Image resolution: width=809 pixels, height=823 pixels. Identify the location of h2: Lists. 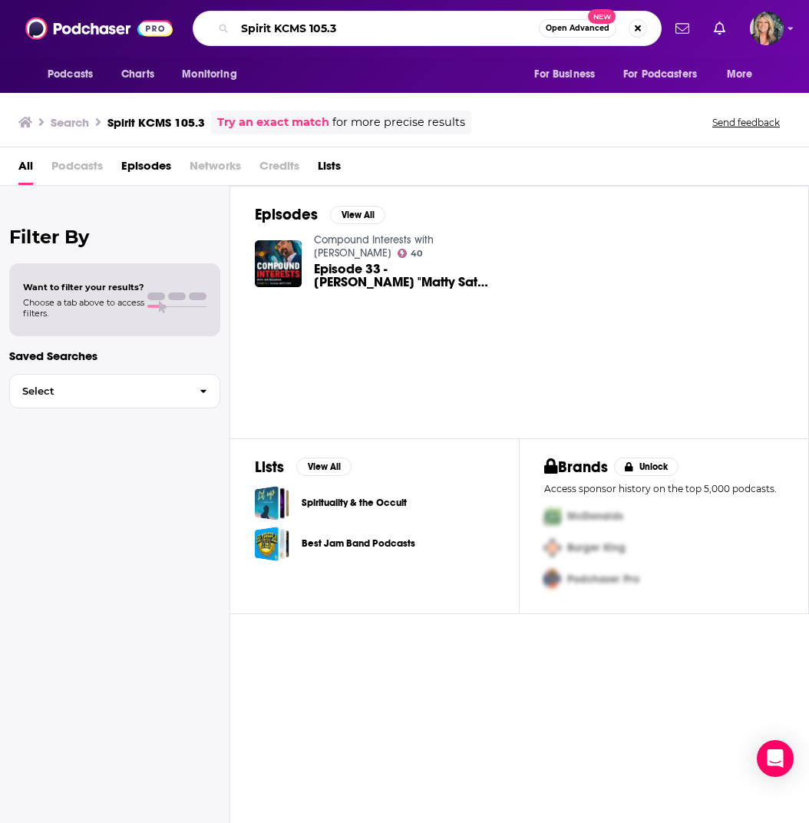
(269, 467).